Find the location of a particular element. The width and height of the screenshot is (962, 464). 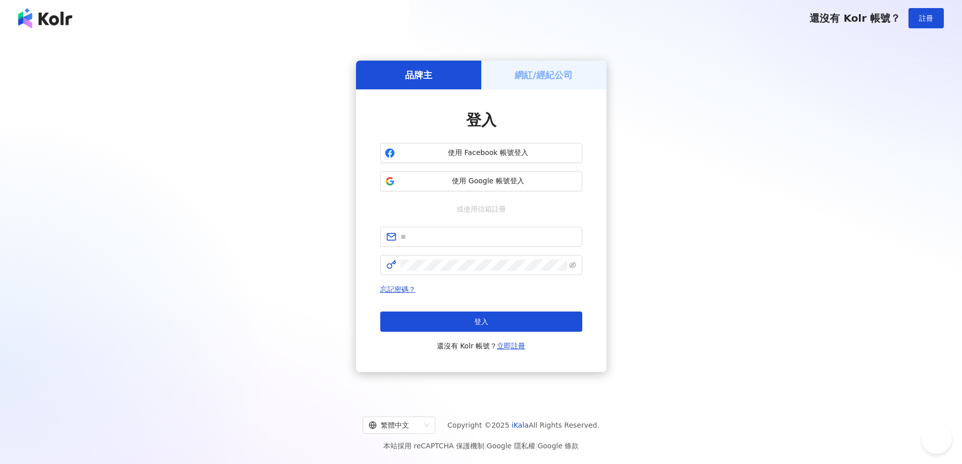

span: eye-invisible is located at coordinates (573, 265).